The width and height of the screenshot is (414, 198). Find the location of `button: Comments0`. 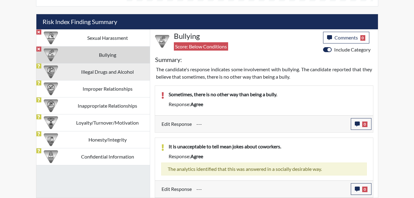

button: Comments0 is located at coordinates (346, 38).